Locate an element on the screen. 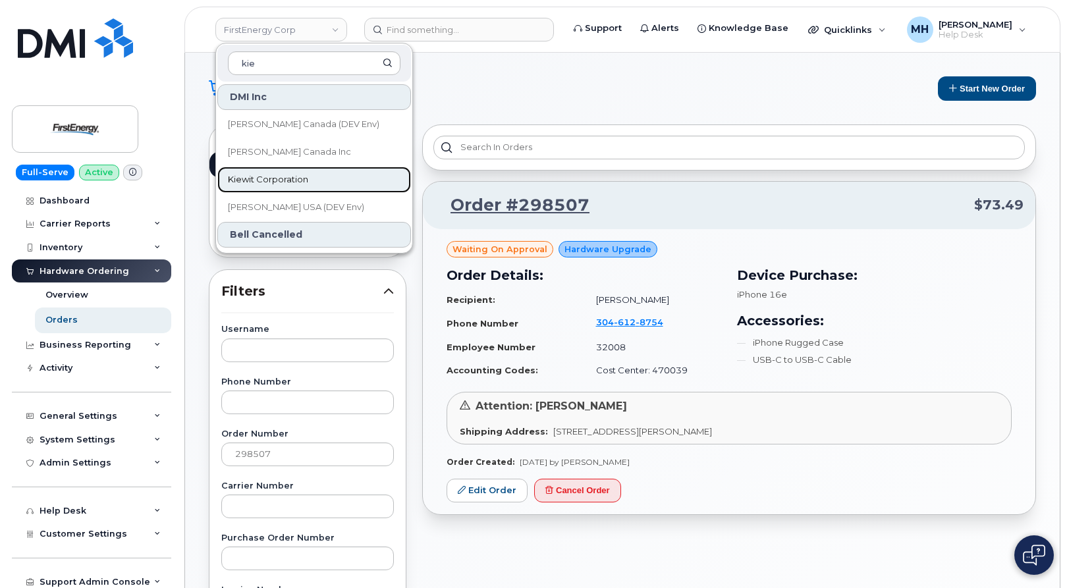 The height and width of the screenshot is (588, 1067). td: Cost Center: 470039 is located at coordinates (652, 370).